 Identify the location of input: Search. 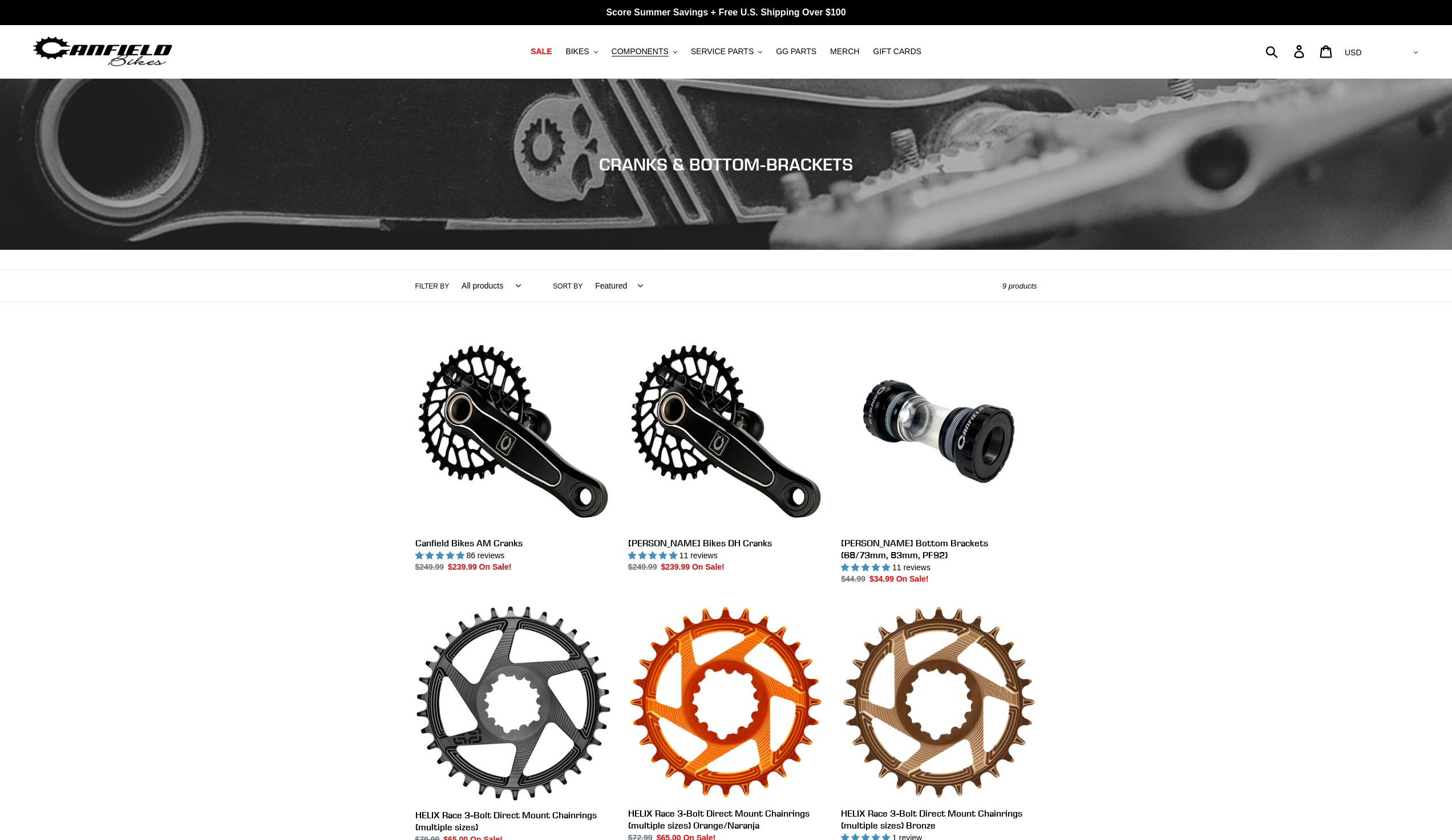
(1286, 51).